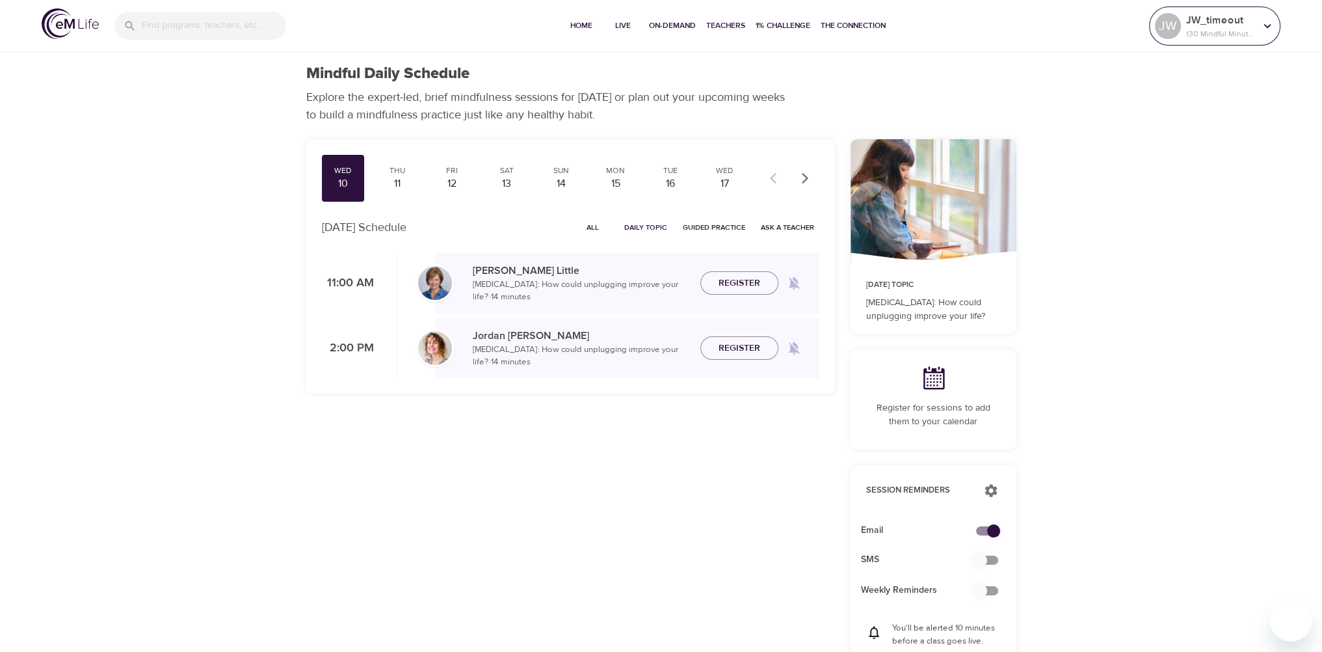 This screenshot has width=1322, height=652. Describe the element at coordinates (788, 227) in the screenshot. I see `button: Ask a Teacher` at that location.